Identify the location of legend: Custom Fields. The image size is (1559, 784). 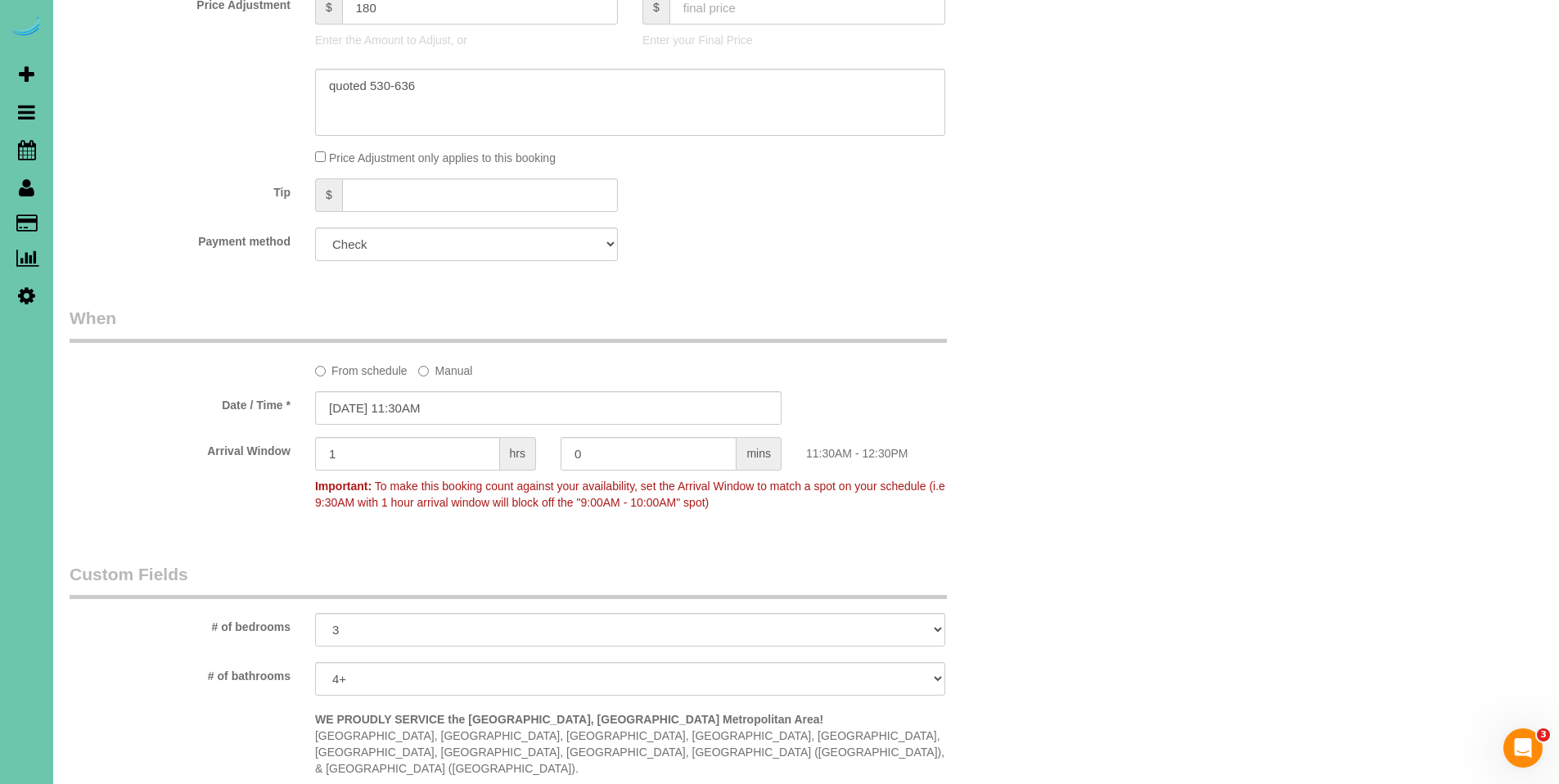
(509, 580).